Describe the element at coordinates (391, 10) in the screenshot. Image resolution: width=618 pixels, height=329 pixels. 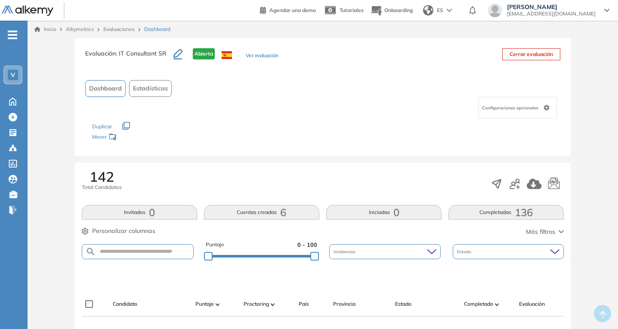
I see `button: Onboarding` at that location.